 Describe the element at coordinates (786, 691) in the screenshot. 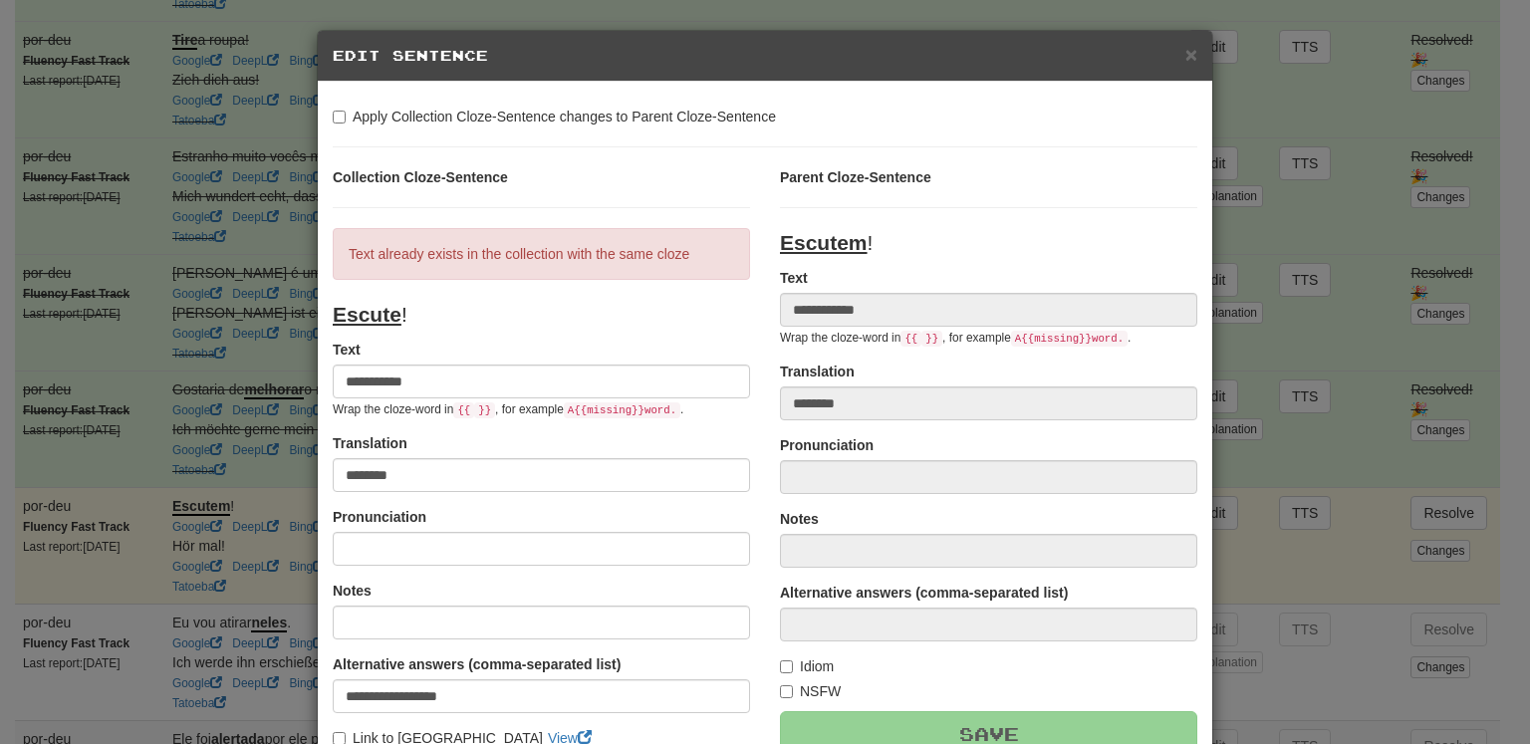

I see `input: NSFW` at that location.